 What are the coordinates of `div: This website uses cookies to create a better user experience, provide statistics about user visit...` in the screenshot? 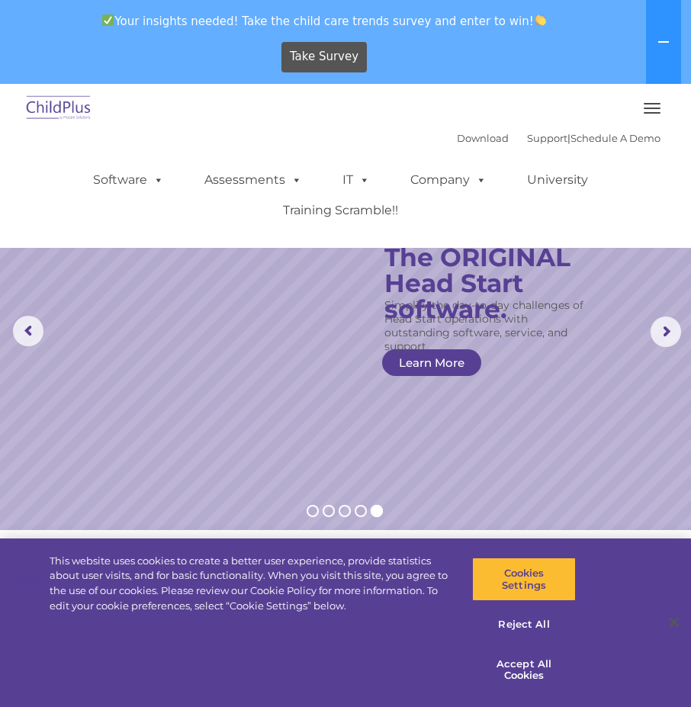 It's located at (250, 583).